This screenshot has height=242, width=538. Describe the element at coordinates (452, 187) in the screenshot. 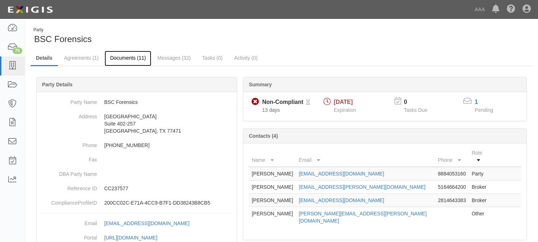

I see `td: 5164664200` at that location.